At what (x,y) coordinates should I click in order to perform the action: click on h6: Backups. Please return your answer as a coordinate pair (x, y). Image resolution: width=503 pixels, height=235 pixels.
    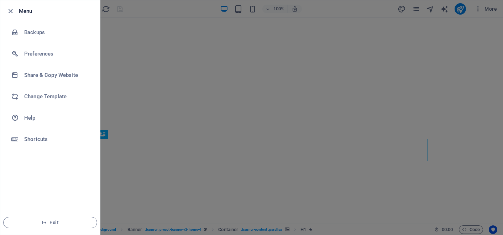
    Looking at the image, I should click on (57, 32).